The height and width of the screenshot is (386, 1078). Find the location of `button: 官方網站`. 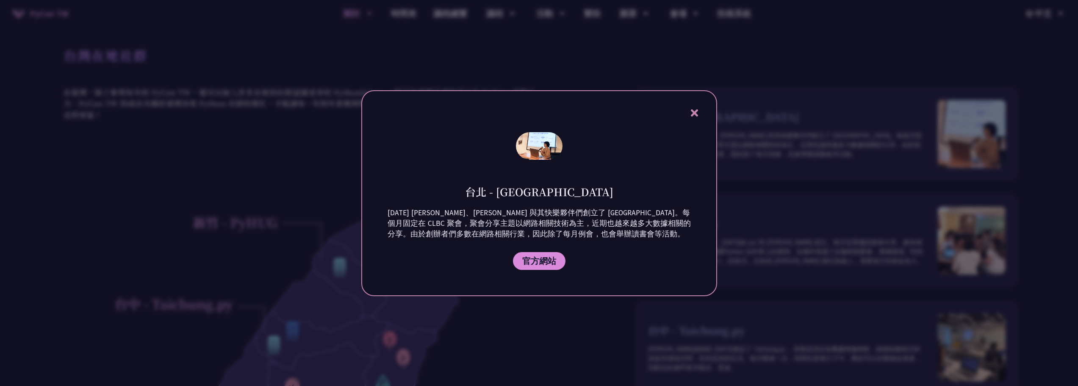

button: 官方網站 is located at coordinates (539, 261).